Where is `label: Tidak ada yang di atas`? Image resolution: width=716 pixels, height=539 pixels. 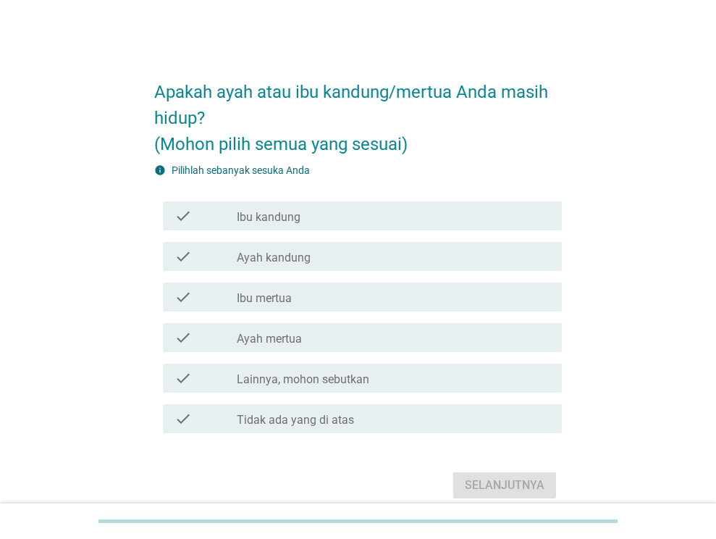 label: Tidak ada yang di atas is located at coordinates (295, 420).